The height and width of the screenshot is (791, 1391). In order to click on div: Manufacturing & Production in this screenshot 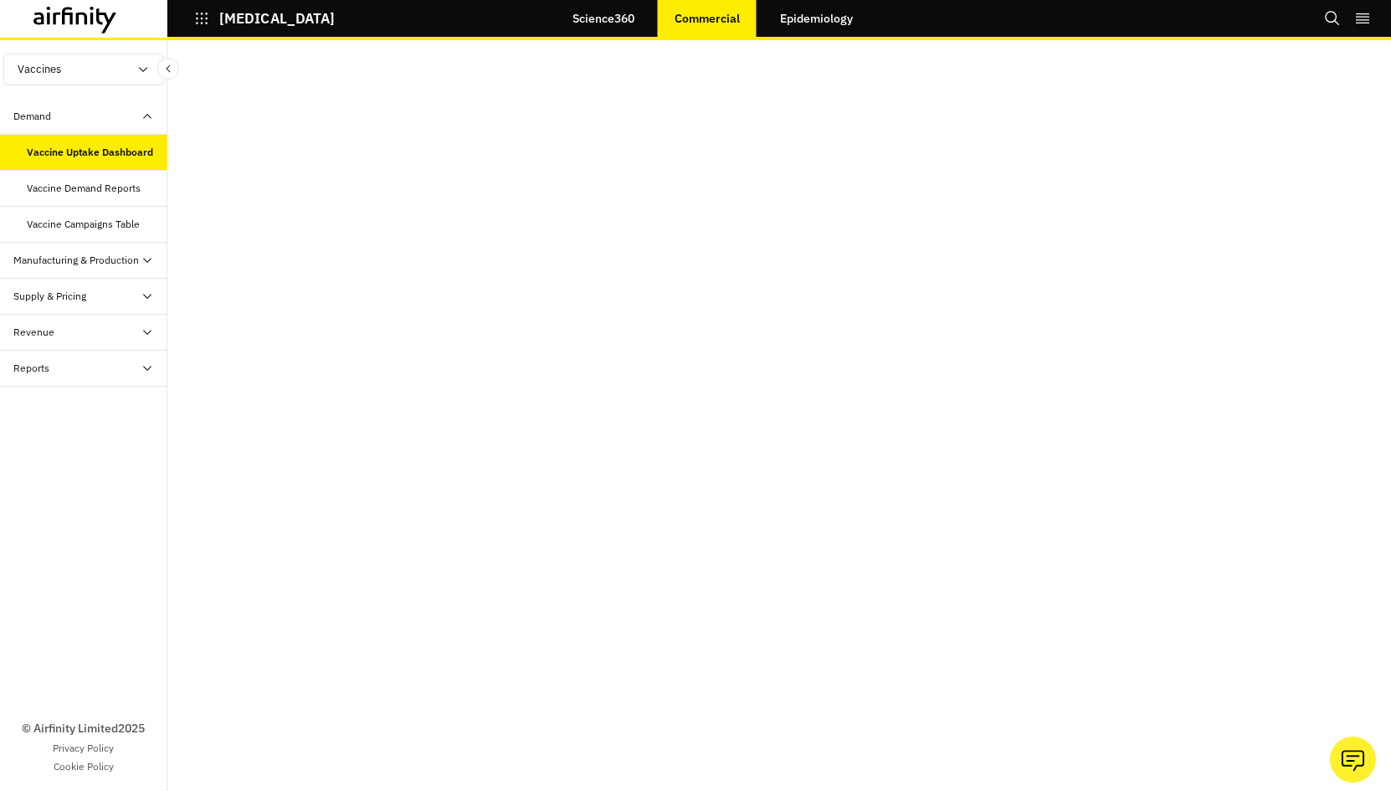, I will do `click(76, 260)`.